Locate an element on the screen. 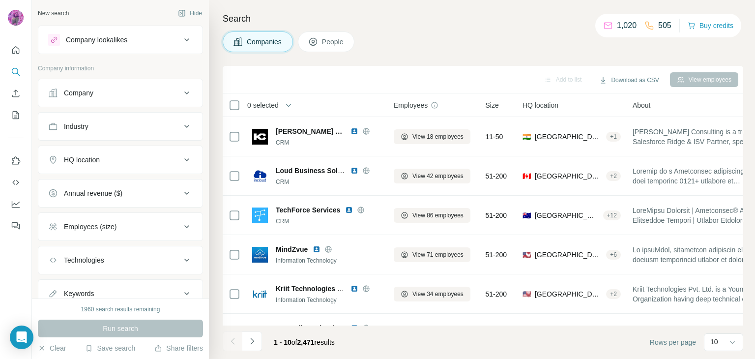  button: View 34 employees is located at coordinates (432, 294).